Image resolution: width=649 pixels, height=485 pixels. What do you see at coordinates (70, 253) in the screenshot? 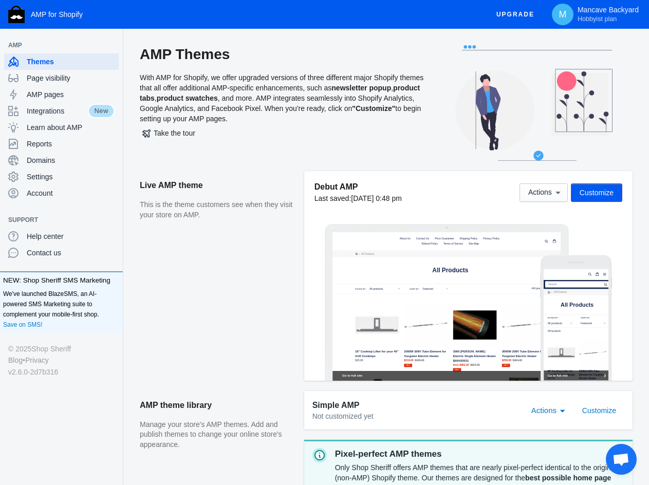
I see `span: Contact us` at bounding box center [70, 253].